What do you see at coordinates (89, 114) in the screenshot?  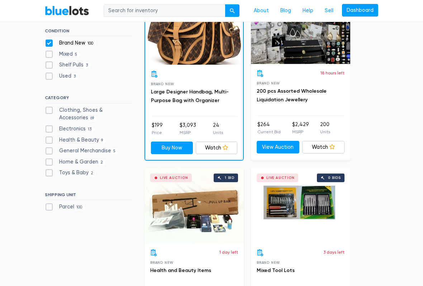 I see `label: Clothing, Shoes & Accessories` at bounding box center [89, 114].